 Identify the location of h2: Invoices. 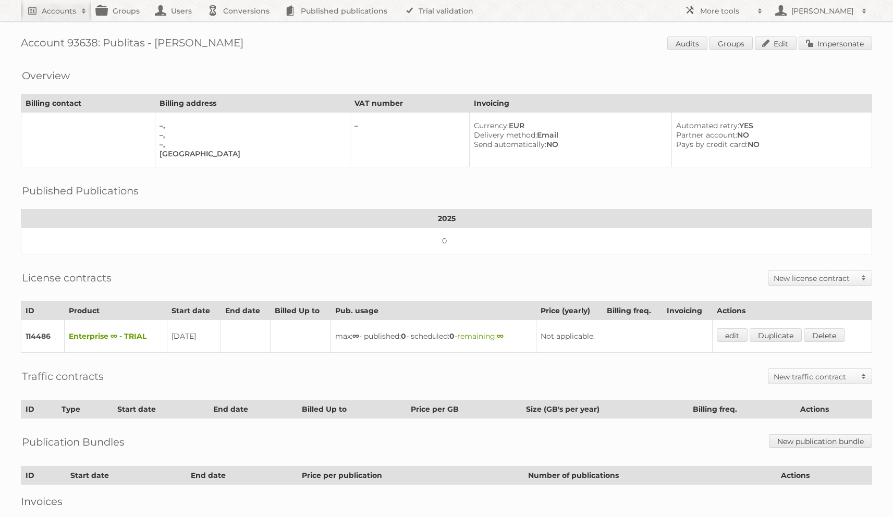
(446, 501).